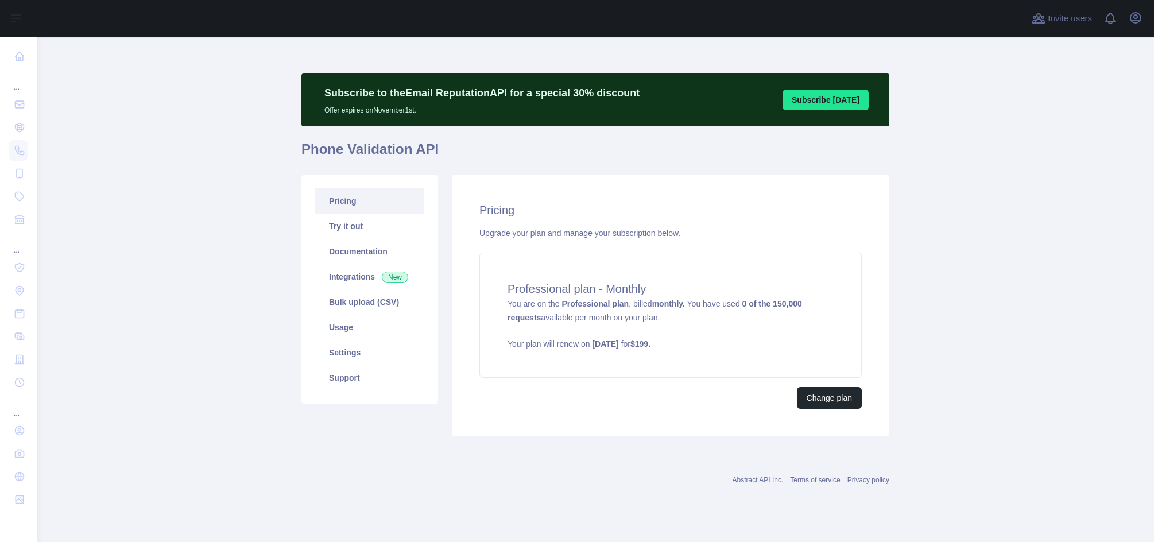 The height and width of the screenshot is (542, 1154). Describe the element at coordinates (868, 480) in the screenshot. I see `a: Privacy policy` at that location.